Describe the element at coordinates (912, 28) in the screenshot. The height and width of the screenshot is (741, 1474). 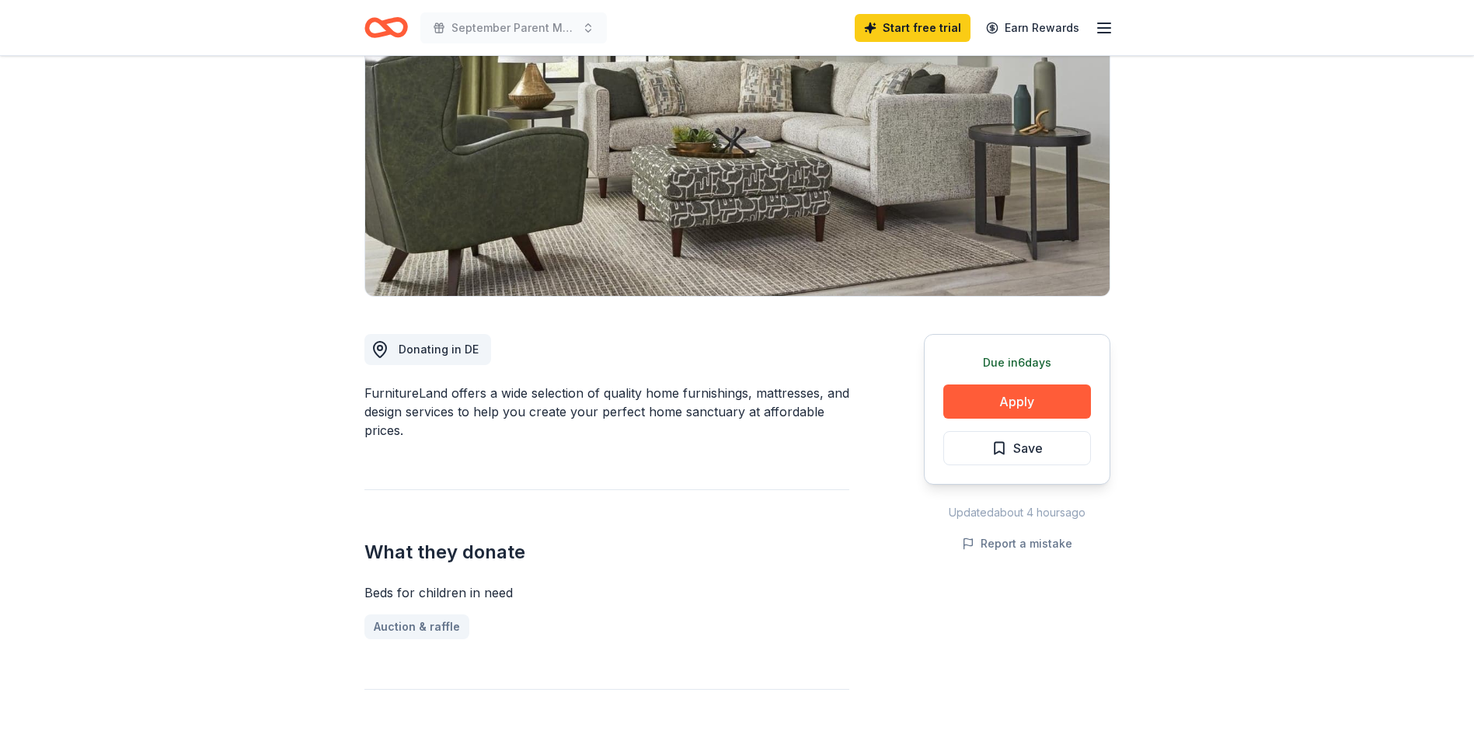
I see `a: Start free trial` at that location.